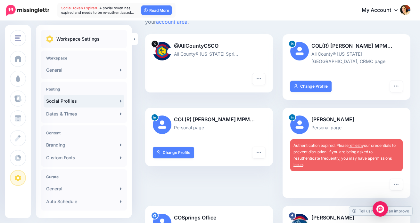 This screenshot has width=420, height=223. Describe the element at coordinates (172, 22) in the screenshot. I see `a: account area` at that location.